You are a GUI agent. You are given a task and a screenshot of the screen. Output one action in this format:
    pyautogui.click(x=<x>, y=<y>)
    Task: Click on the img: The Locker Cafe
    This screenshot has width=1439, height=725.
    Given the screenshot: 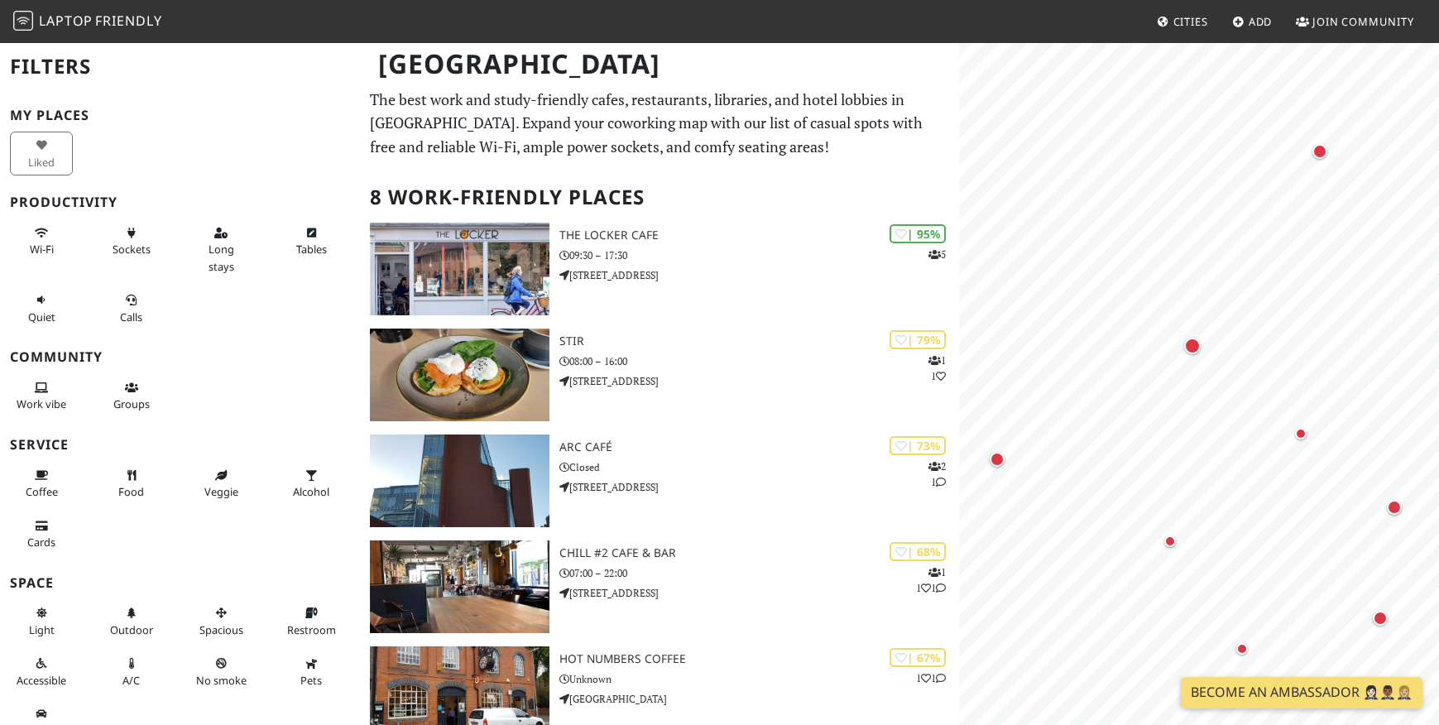 What is the action you would take?
    pyautogui.click(x=460, y=269)
    